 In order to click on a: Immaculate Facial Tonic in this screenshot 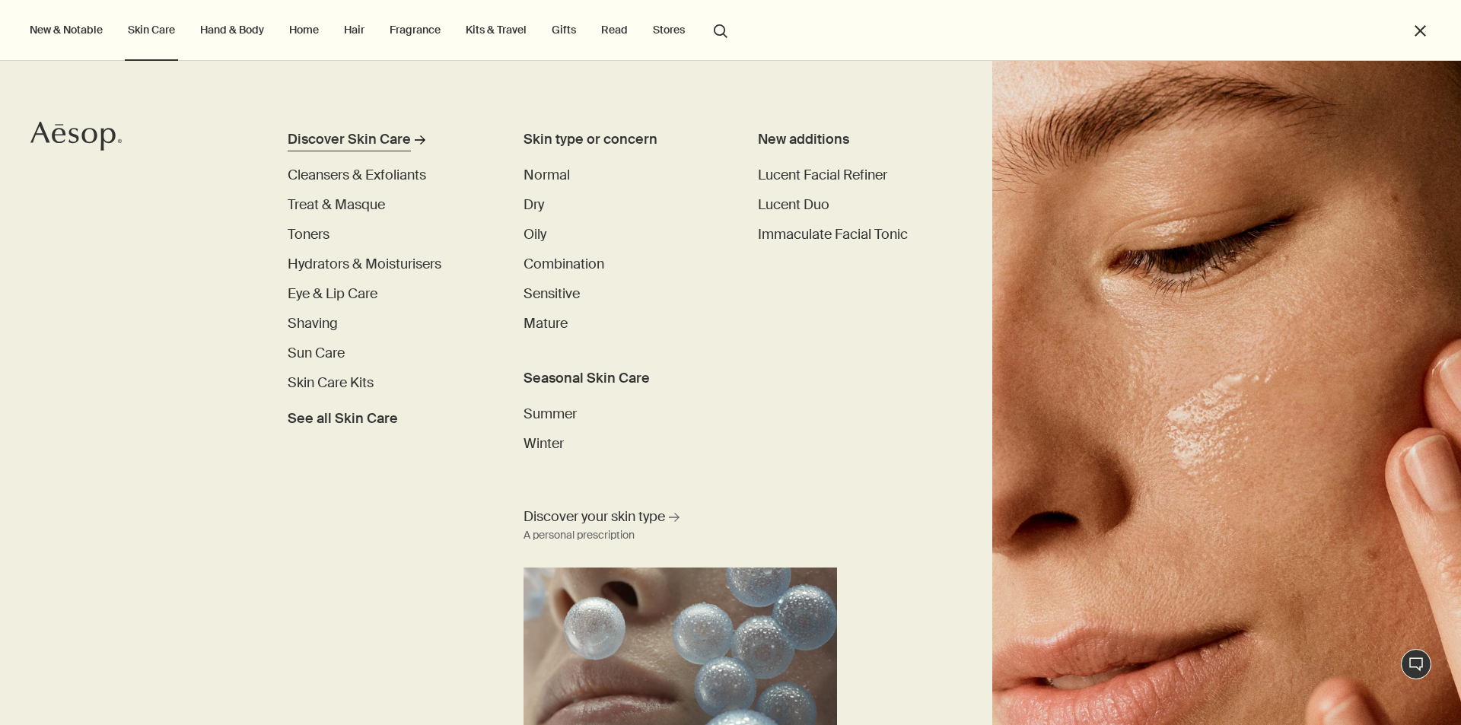, I will do `click(832, 234)`.